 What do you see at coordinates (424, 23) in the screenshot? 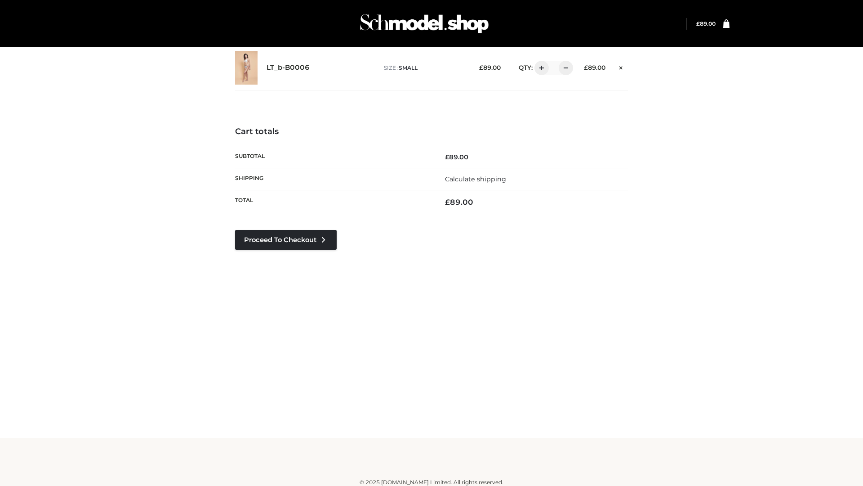
I see `img: Schmodel Admin 964` at bounding box center [424, 23].